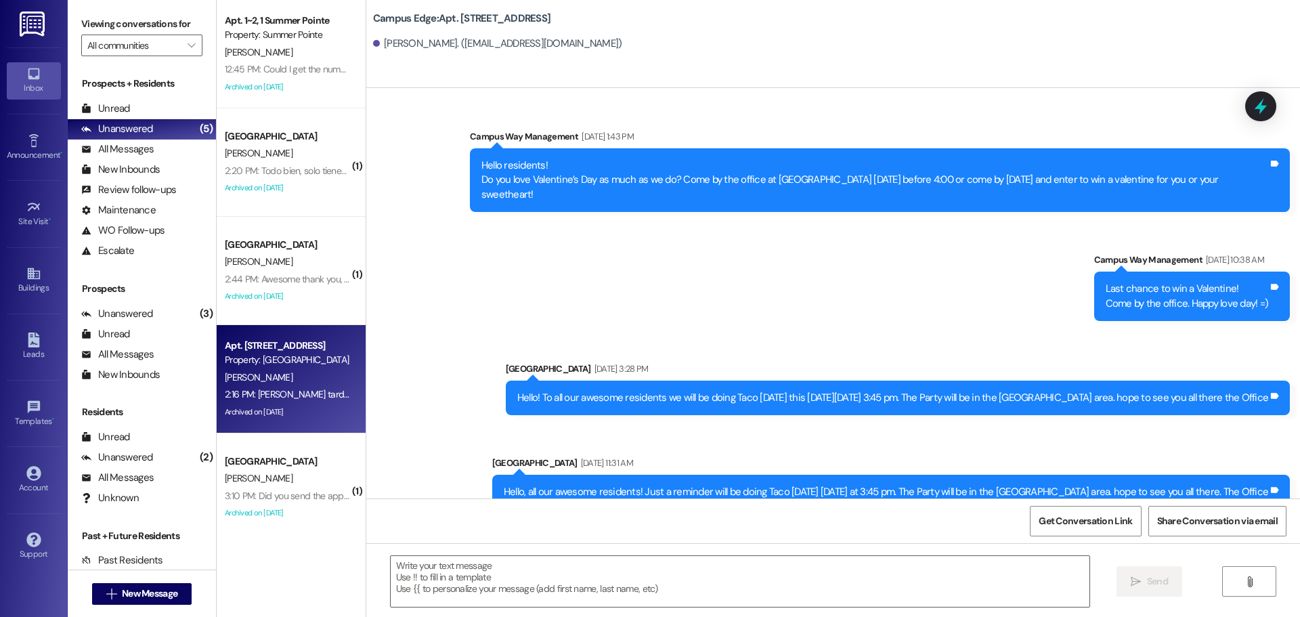 The height and width of the screenshot is (617, 1300). I want to click on a: Support, so click(34, 546).